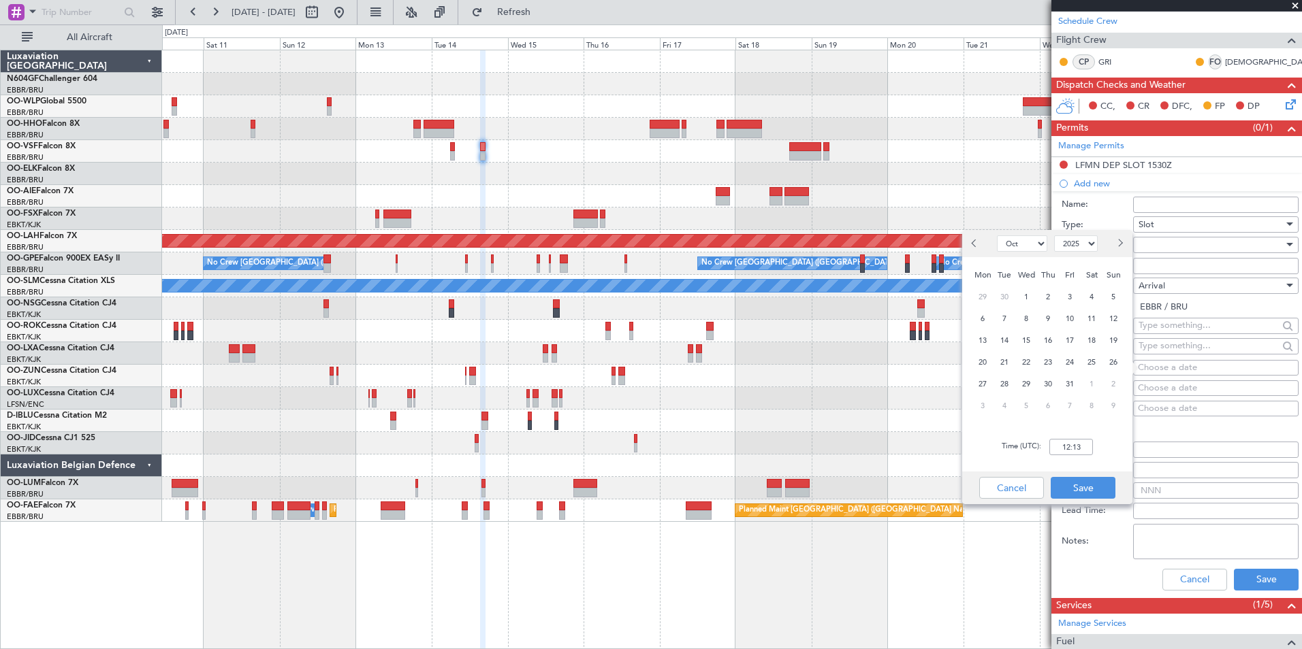 The width and height of the screenshot is (1302, 649). Describe the element at coordinates (1119, 244) in the screenshot. I see `button: Next month` at that location.